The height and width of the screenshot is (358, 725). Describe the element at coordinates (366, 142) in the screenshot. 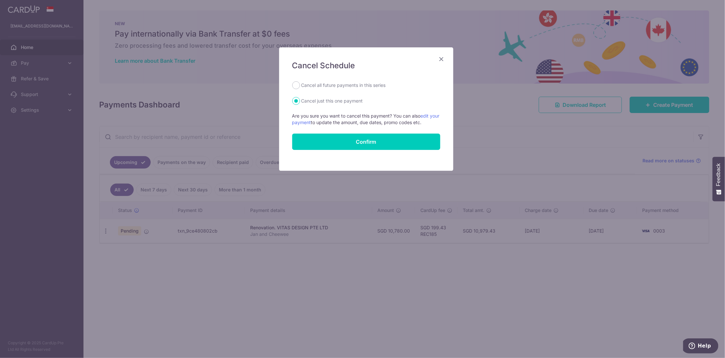

I see `button: Confirm` at that location.